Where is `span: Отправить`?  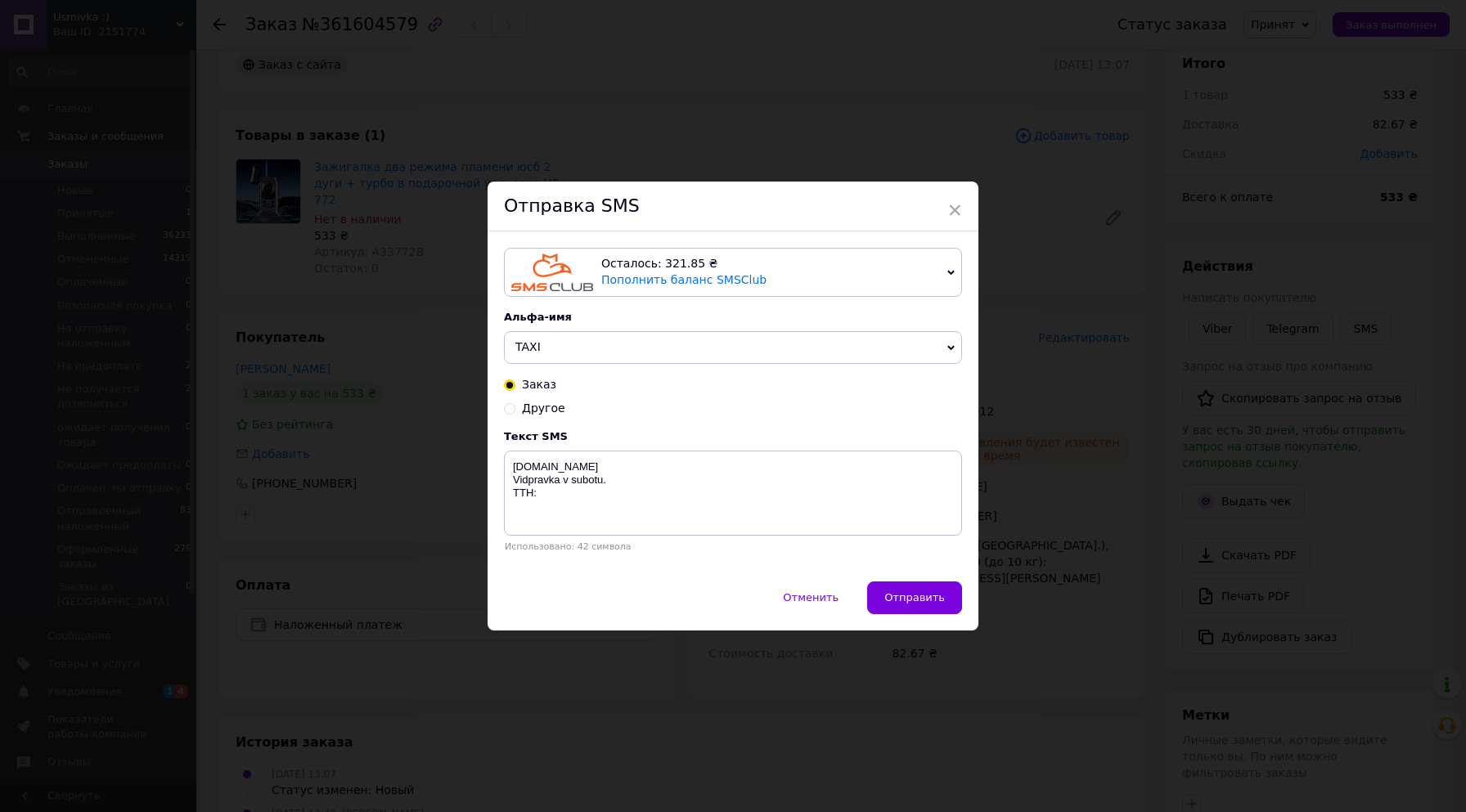 span: Отправить is located at coordinates (915, 597).